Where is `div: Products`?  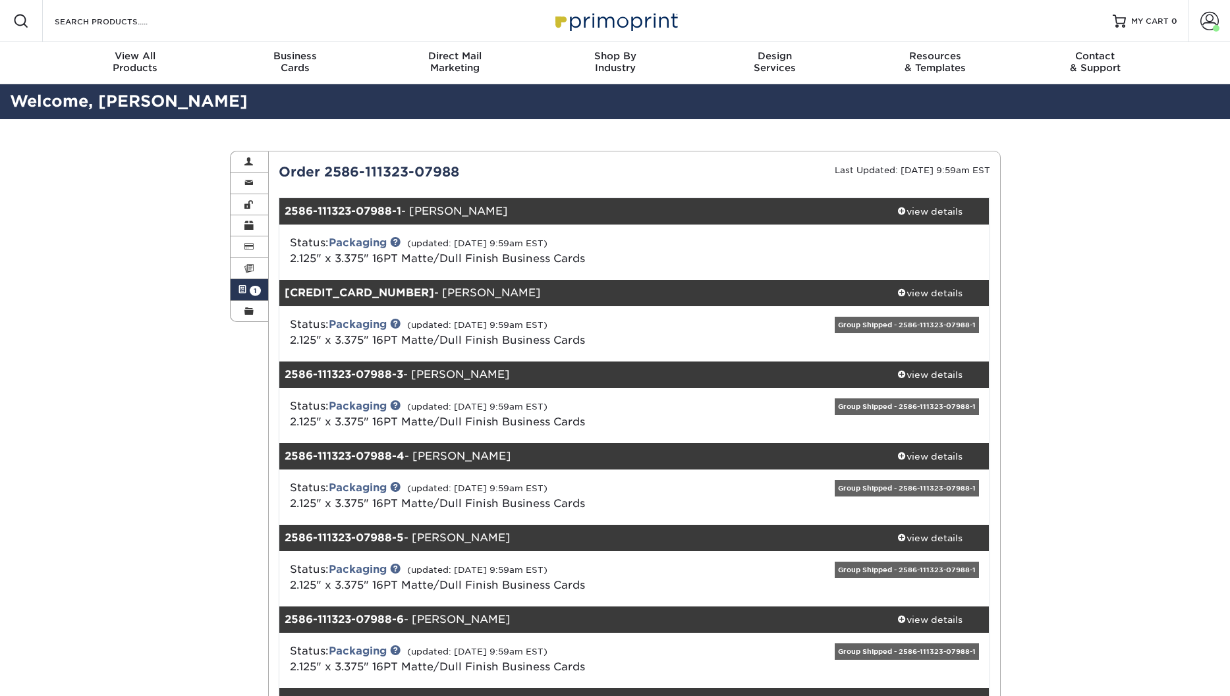 div: Products is located at coordinates (135, 62).